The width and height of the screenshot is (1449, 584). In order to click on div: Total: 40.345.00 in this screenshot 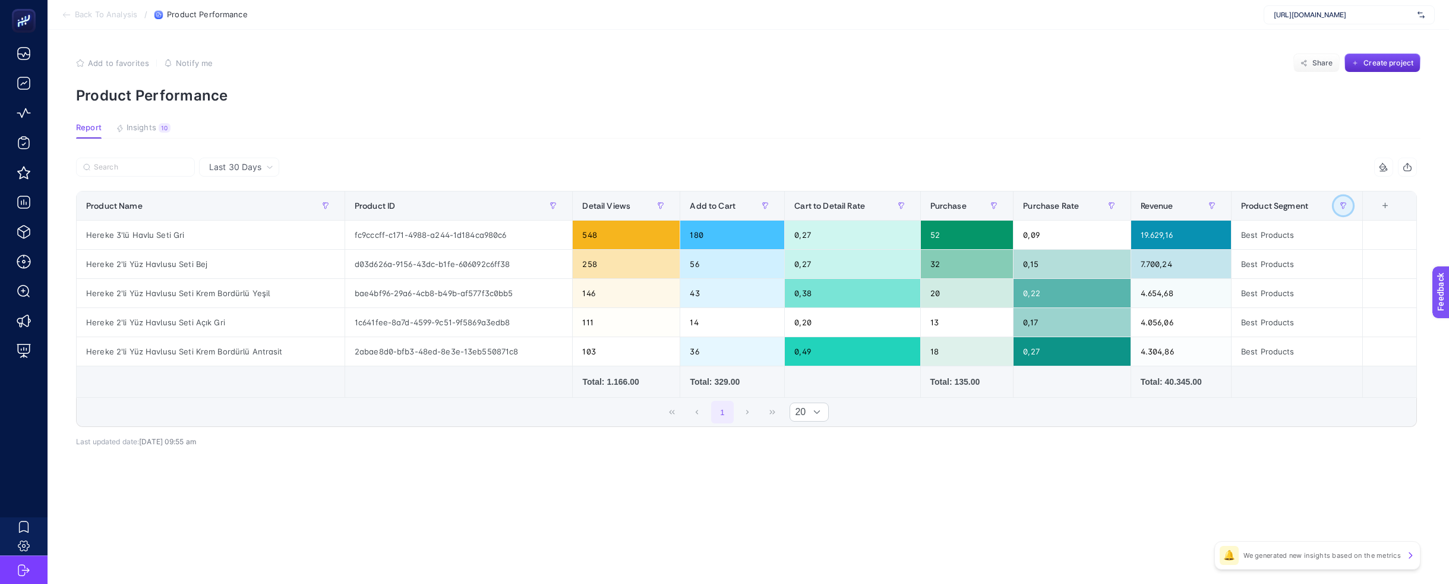, I will do `click(1181, 382)`.